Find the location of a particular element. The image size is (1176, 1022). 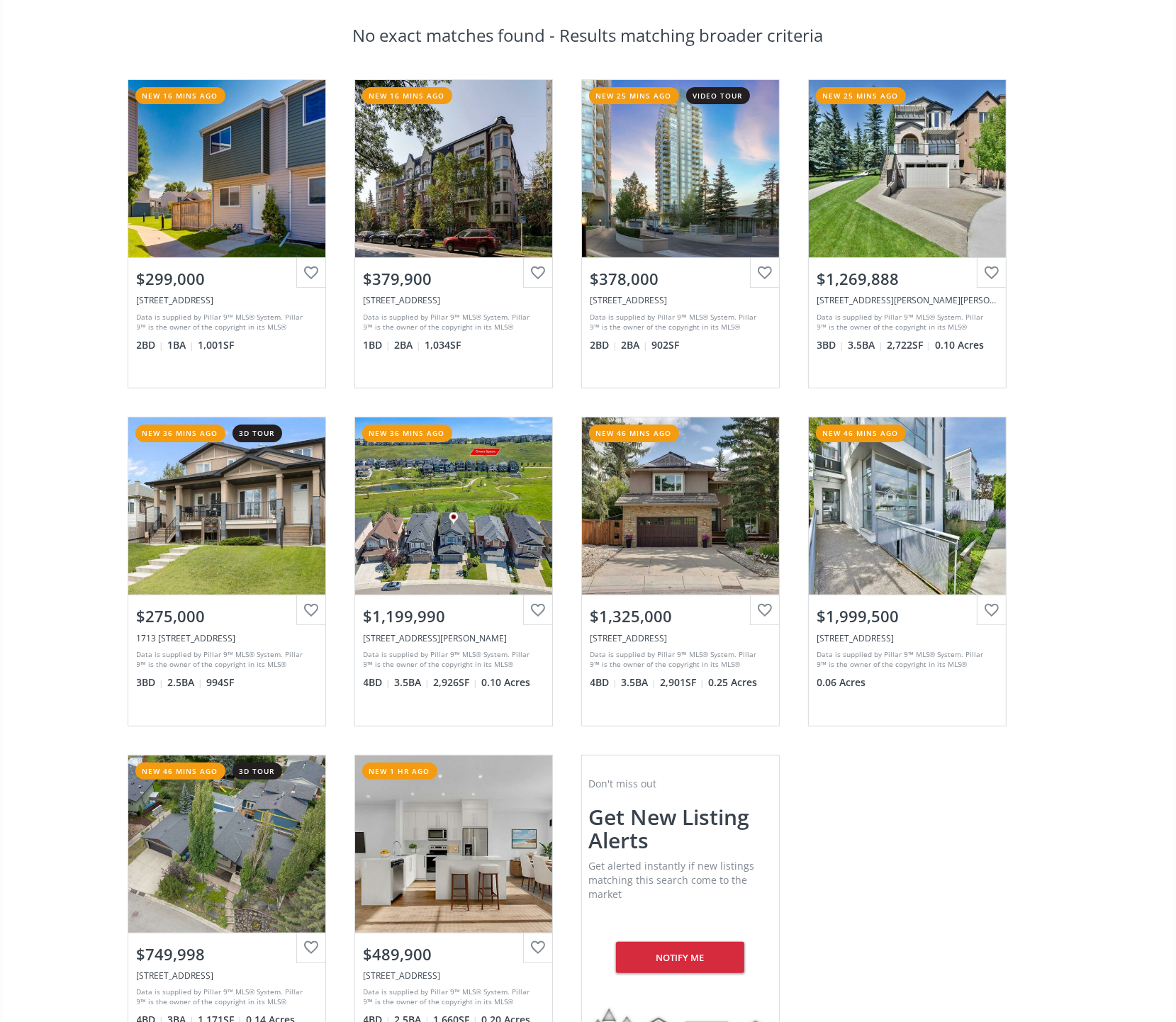

div: $749,998 is located at coordinates (227, 954).